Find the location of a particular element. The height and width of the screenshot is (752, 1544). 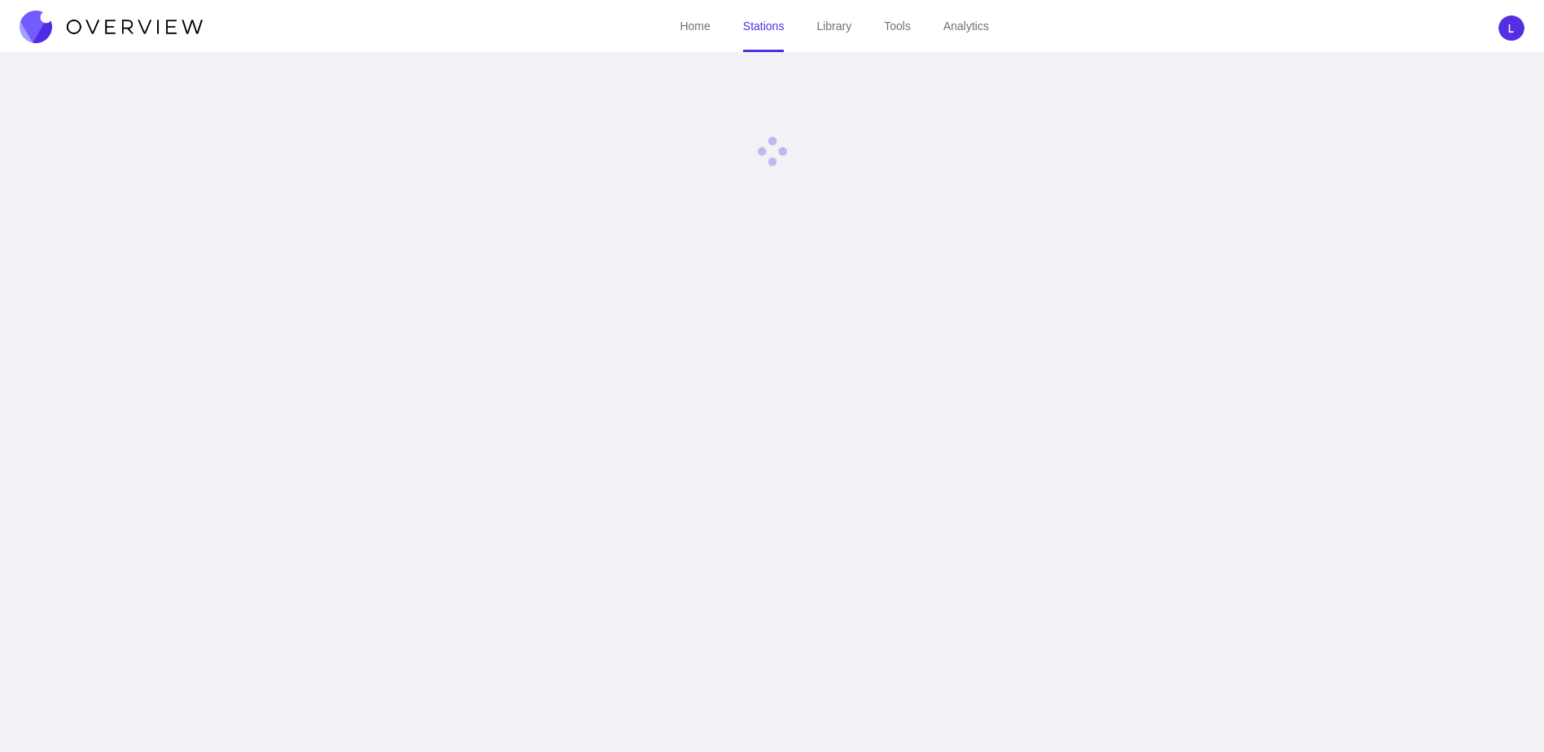

img: Overview is located at coordinates (111, 27).